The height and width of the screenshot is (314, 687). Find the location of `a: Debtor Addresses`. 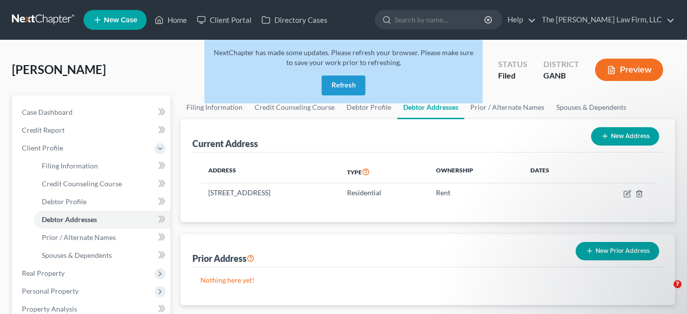

a: Debtor Addresses is located at coordinates (102, 220).